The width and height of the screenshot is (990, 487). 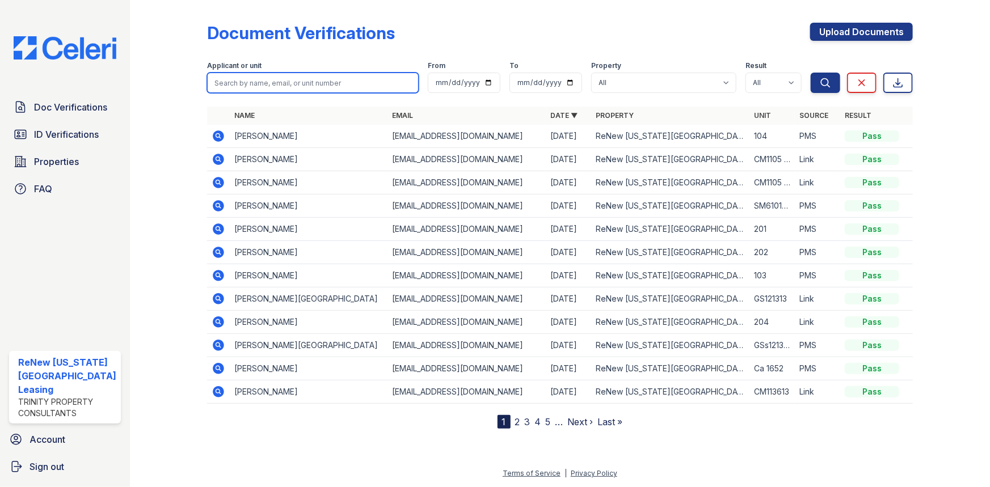 What do you see at coordinates (548, 422) in the screenshot?
I see `a: 5` at bounding box center [548, 422].